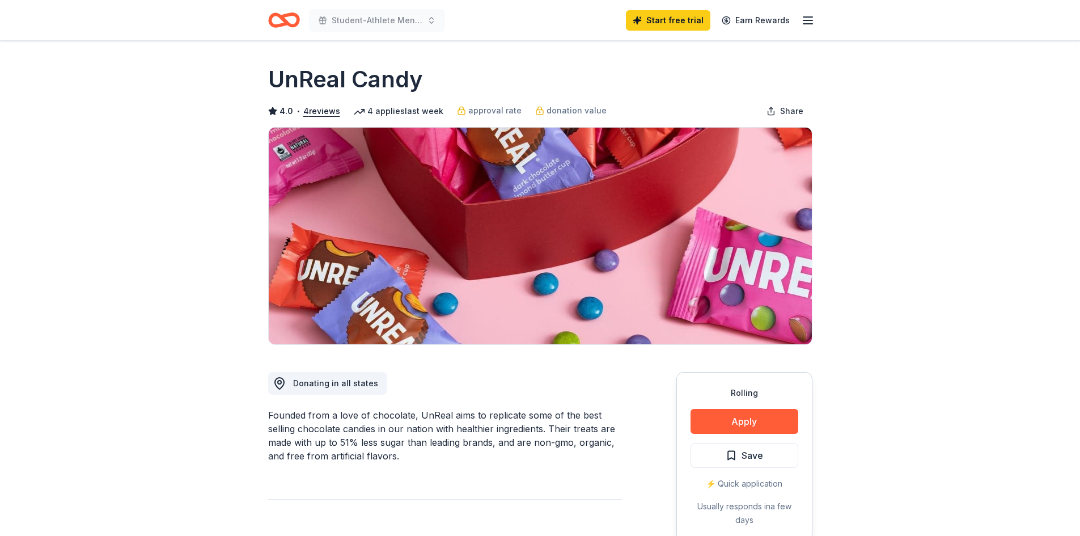 The height and width of the screenshot is (536, 1080). What do you see at coordinates (791, 111) in the screenshot?
I see `span: Share` at bounding box center [791, 111].